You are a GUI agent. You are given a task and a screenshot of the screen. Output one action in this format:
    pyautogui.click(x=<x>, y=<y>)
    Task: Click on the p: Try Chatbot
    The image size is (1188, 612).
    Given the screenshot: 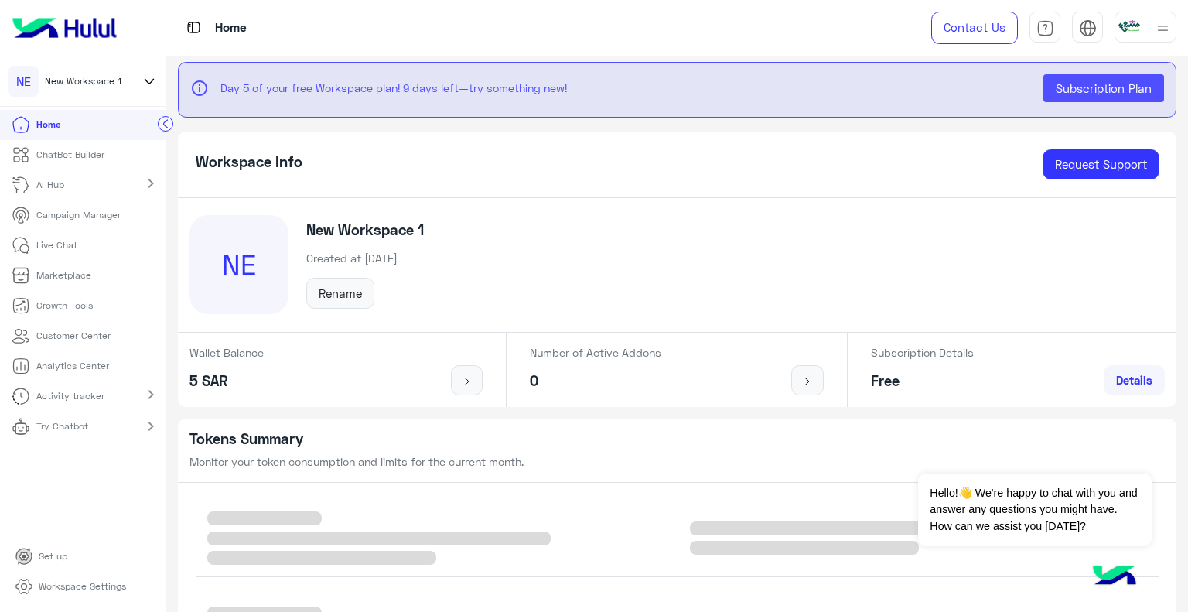 What is the action you would take?
    pyautogui.click(x=62, y=426)
    